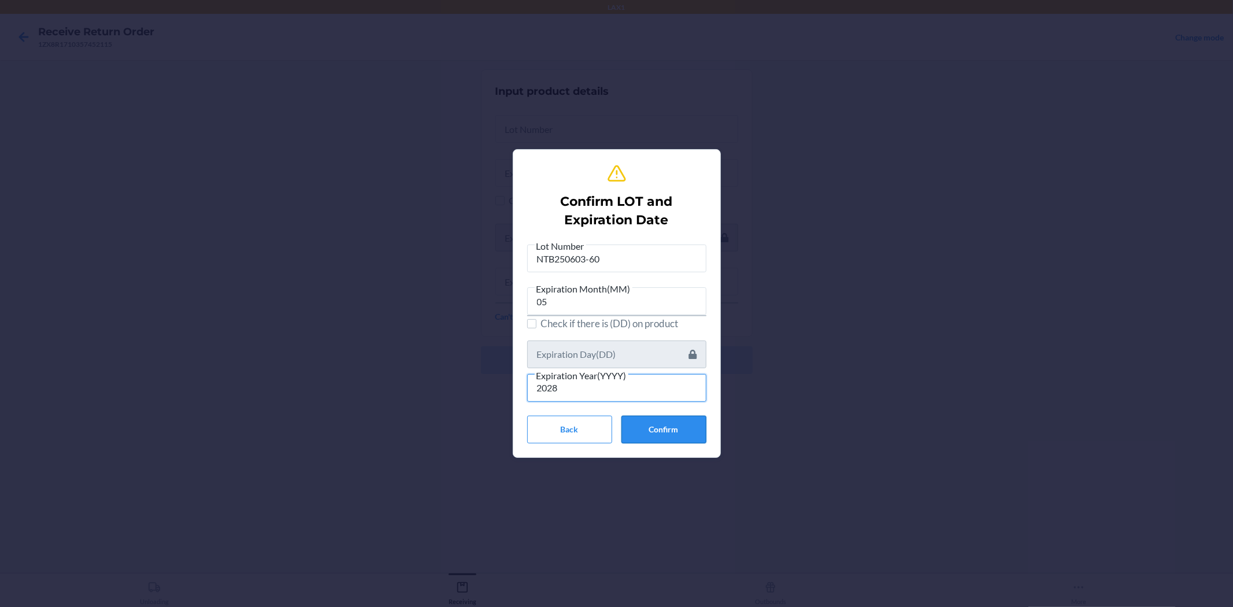  I want to click on h2: Confirm LOT and Expiration Date, so click(617, 211).